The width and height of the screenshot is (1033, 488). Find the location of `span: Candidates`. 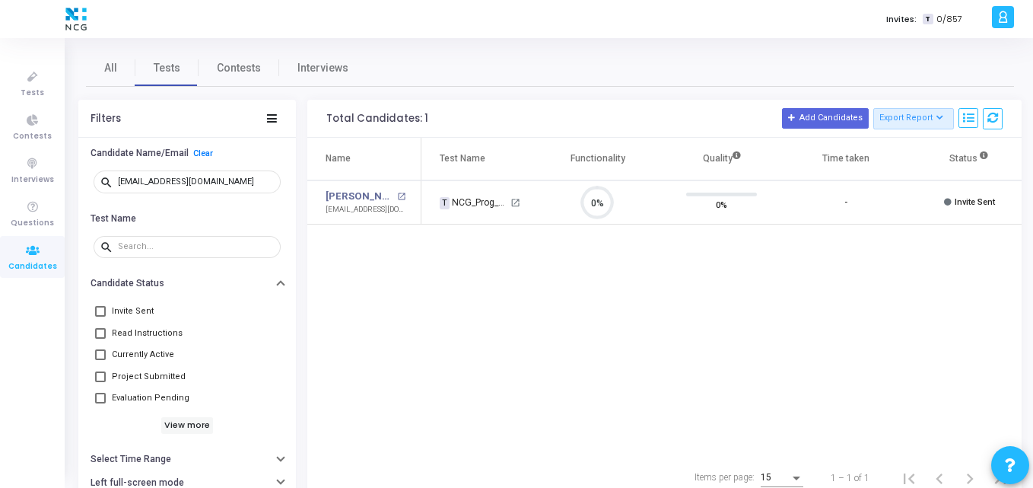

span: Candidates is located at coordinates (33, 266).